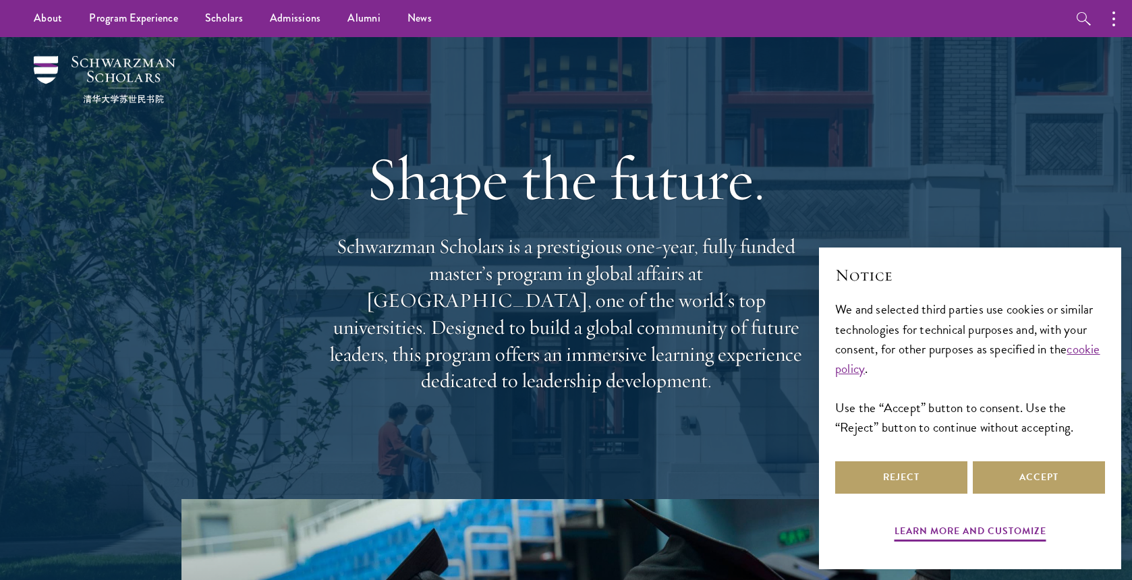 The height and width of the screenshot is (580, 1132). Describe the element at coordinates (970, 275) in the screenshot. I see `h2: Notice` at that location.